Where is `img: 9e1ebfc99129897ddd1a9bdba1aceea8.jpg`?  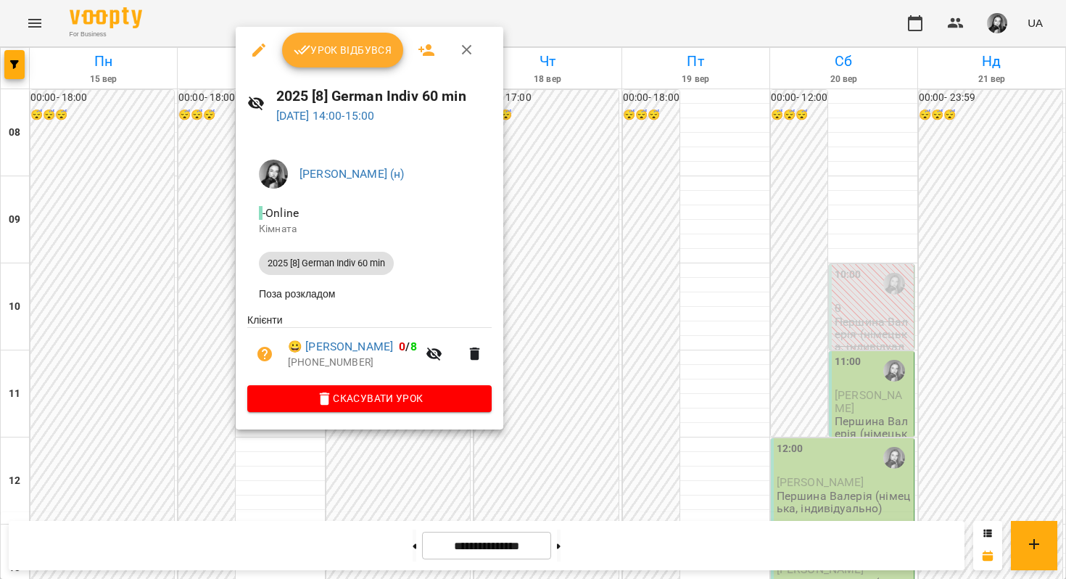 img: 9e1ebfc99129897ddd1a9bdba1aceea8.jpg is located at coordinates (273, 174).